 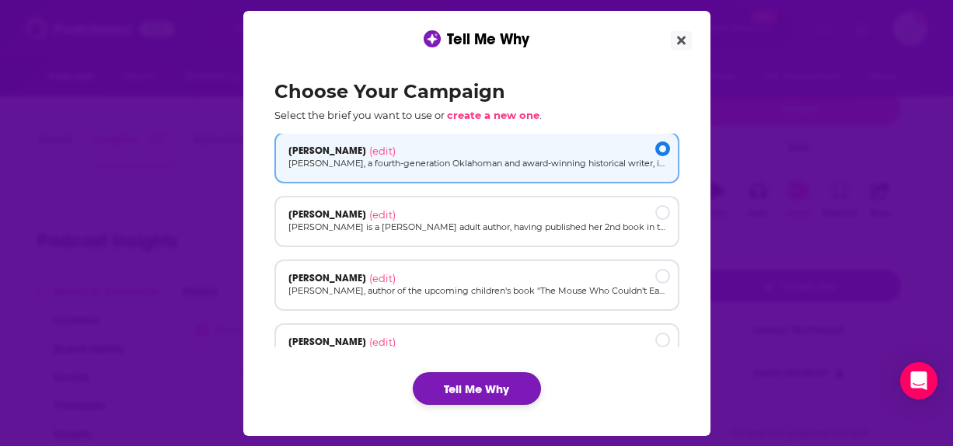 I want to click on button: Close, so click(x=681, y=40).